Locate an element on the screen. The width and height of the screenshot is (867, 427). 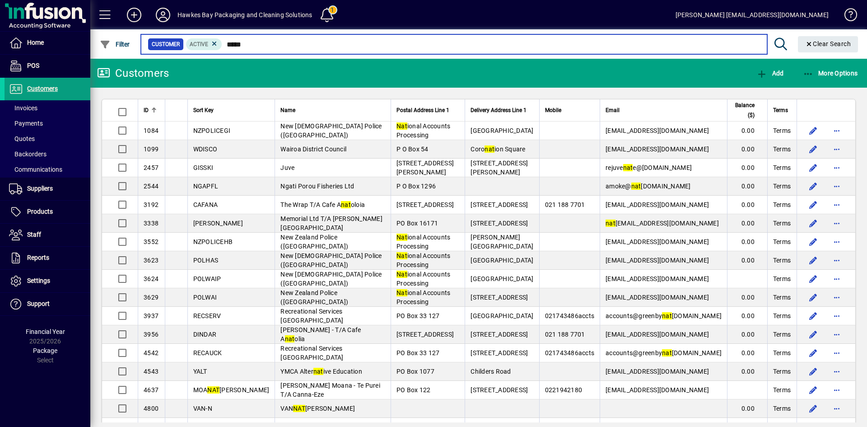
span: Settings is located at coordinates (38, 280).